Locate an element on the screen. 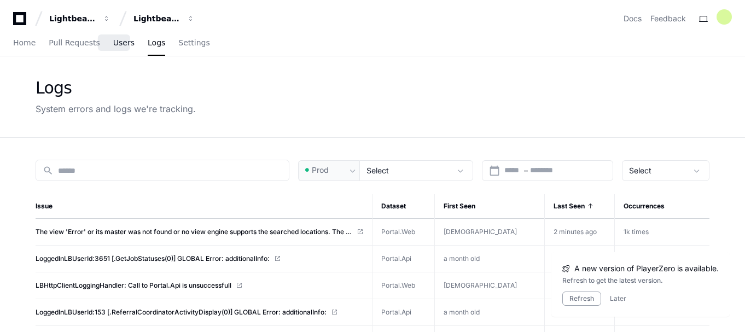  span: The view 'Error' or its master was not found or no view engine supports the searched locations. T... is located at coordinates (194, 232).